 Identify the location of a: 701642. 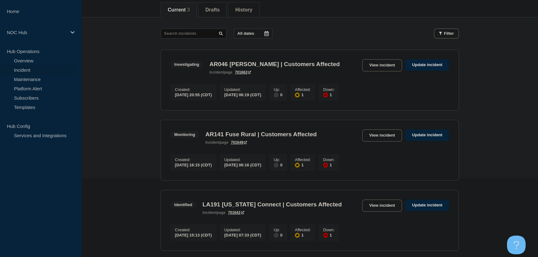
(236, 213).